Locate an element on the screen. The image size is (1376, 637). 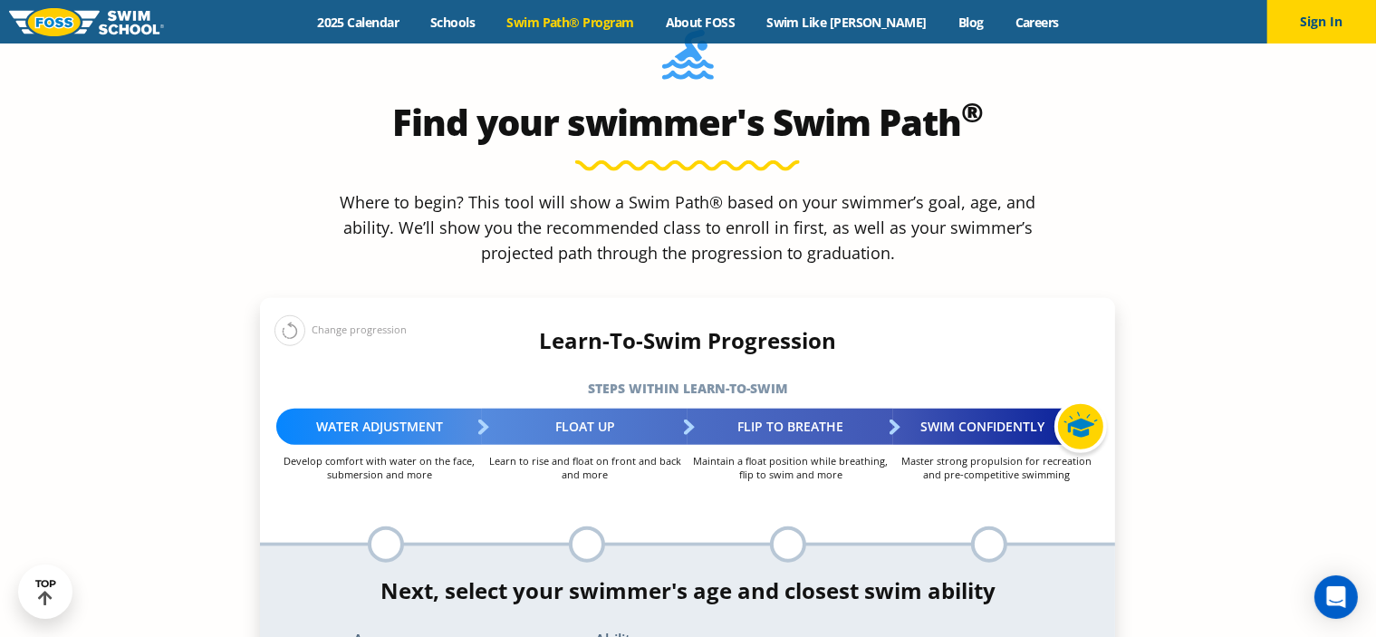
p: Master strong propulsion for recreation and pre-competitive swimming is located at coordinates (995, 467).